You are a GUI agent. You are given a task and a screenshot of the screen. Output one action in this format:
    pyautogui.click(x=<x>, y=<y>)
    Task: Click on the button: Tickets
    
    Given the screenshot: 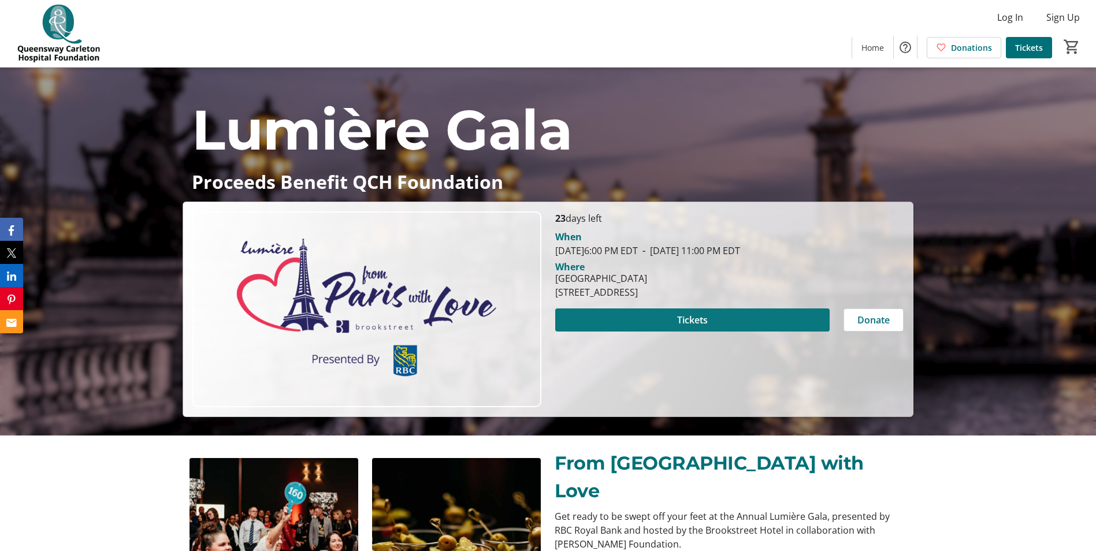 What is the action you would take?
    pyautogui.click(x=692, y=320)
    